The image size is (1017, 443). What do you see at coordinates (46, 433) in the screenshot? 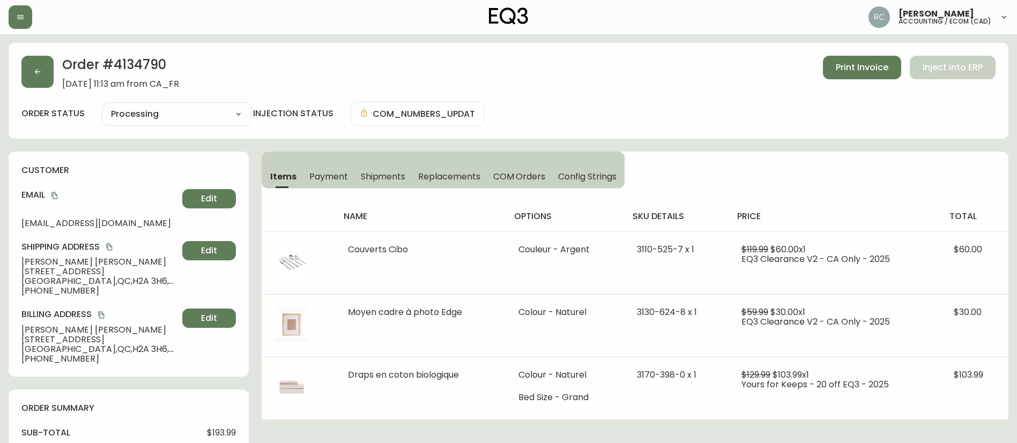
I see `h4: sub-total` at bounding box center [46, 433].